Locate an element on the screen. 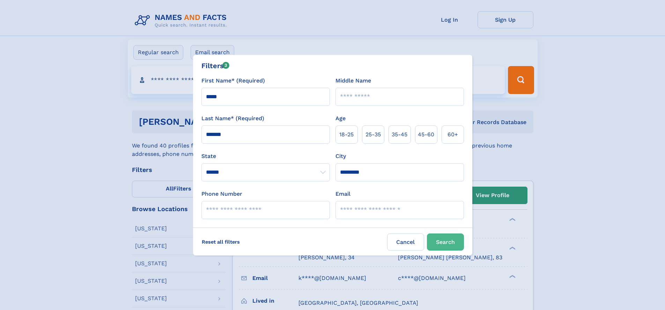 The height and width of the screenshot is (310, 665). span: 45‑60 is located at coordinates (426, 134).